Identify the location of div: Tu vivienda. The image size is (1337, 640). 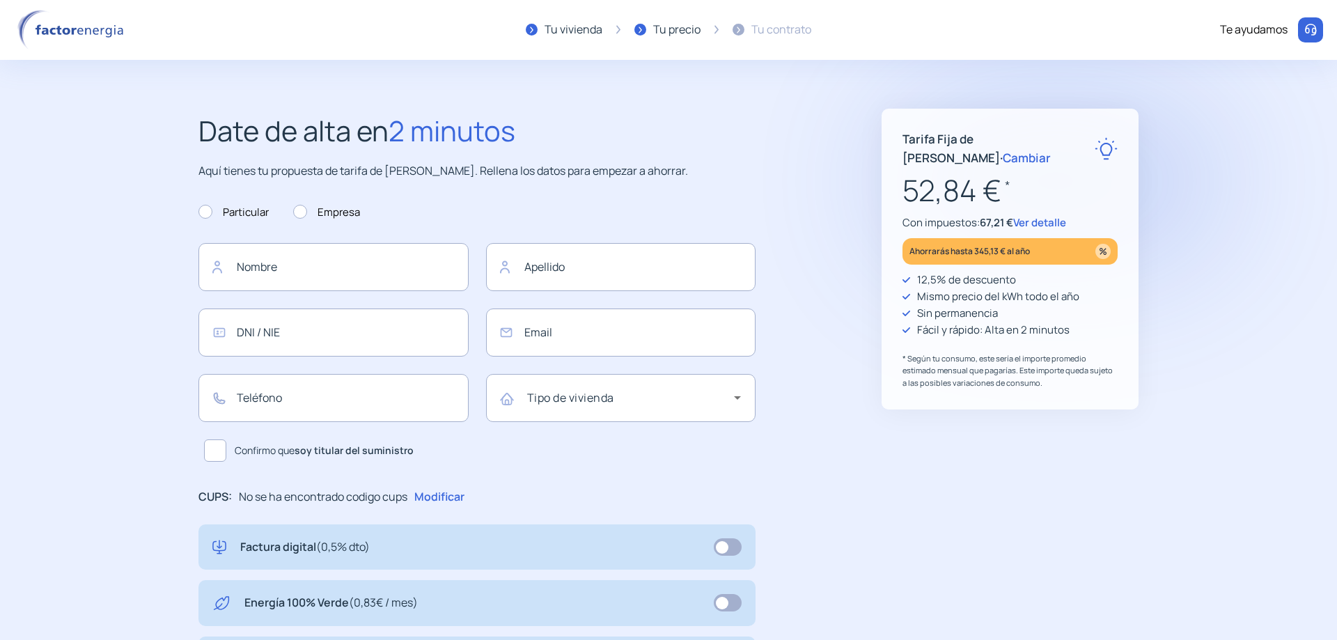
(573, 30).